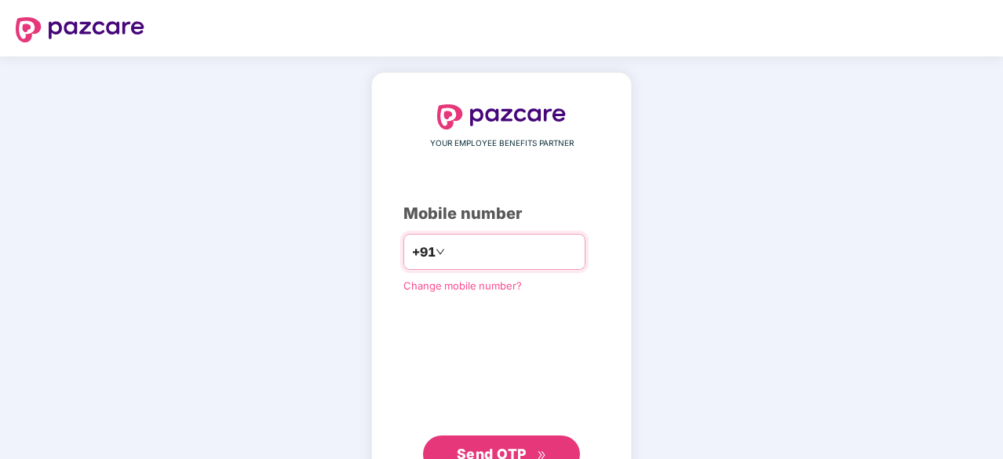  What do you see at coordinates (424, 252) in the screenshot?
I see `span: +91` at bounding box center [424, 252].